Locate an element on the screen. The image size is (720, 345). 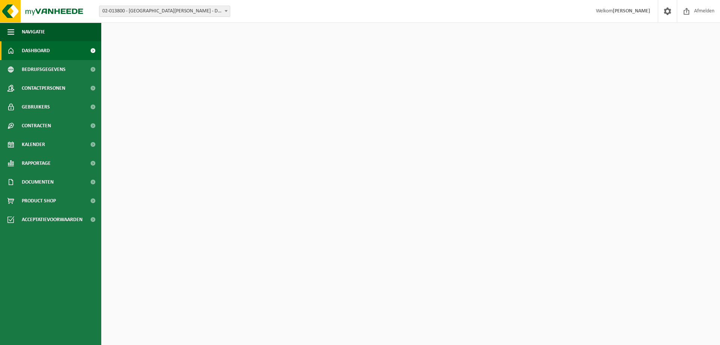
span: 02-013800 - BLUE WOODS HOTEL - DEERLIJK is located at coordinates (165, 11).